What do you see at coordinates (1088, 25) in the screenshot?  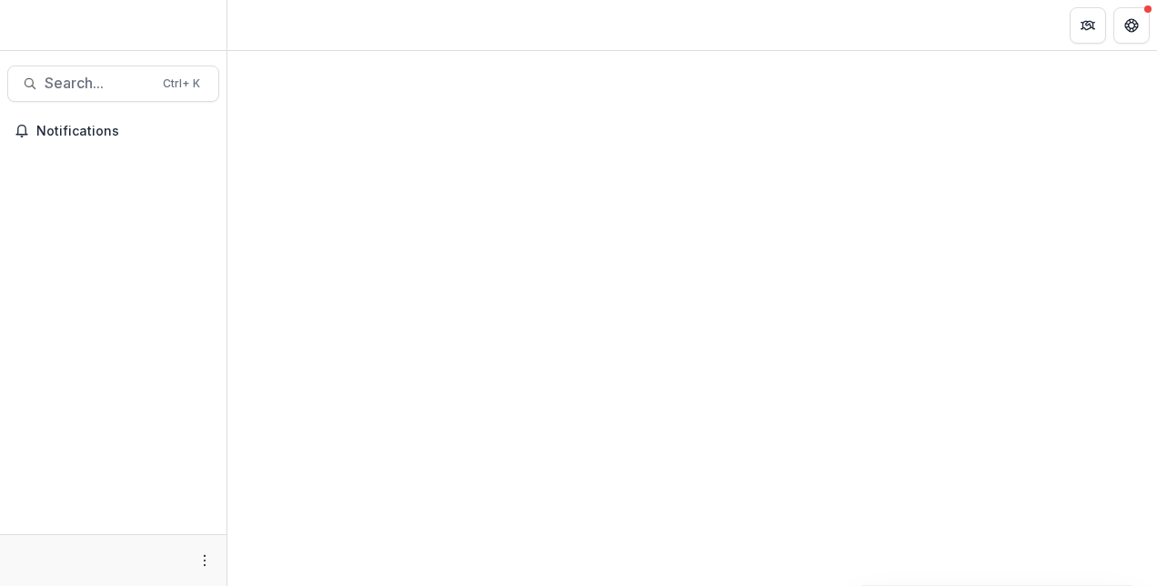 I see `button: Partners` at bounding box center [1088, 25].